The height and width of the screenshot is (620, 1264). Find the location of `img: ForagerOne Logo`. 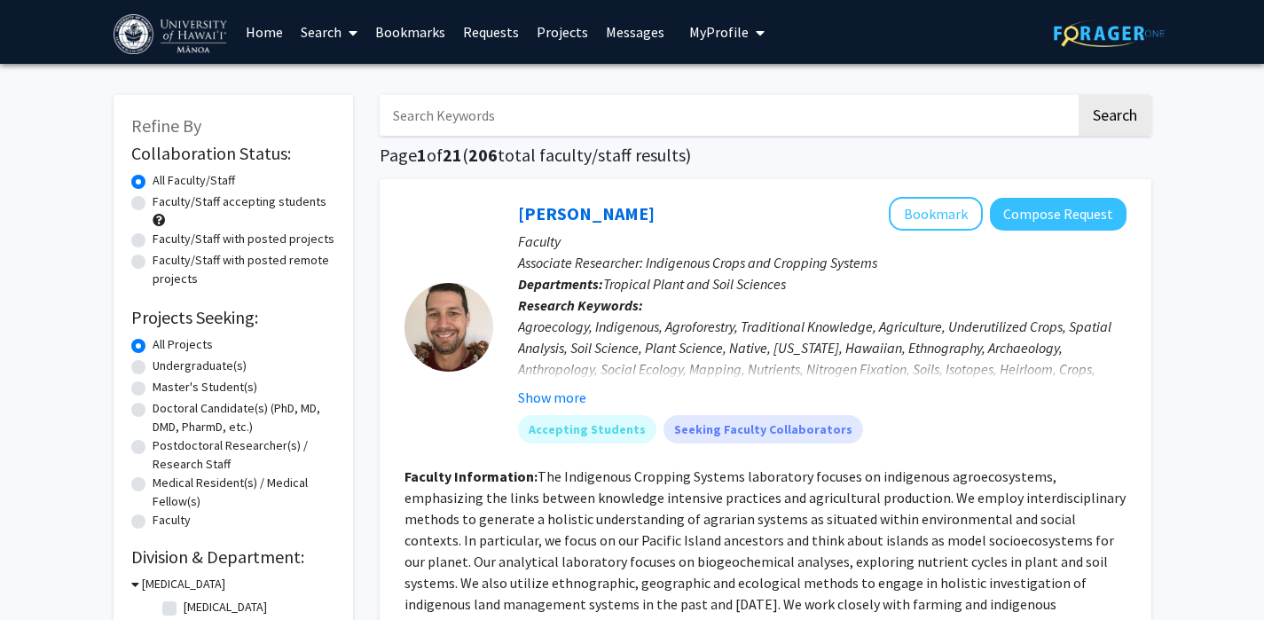

img: ForagerOne Logo is located at coordinates (1109, 33).